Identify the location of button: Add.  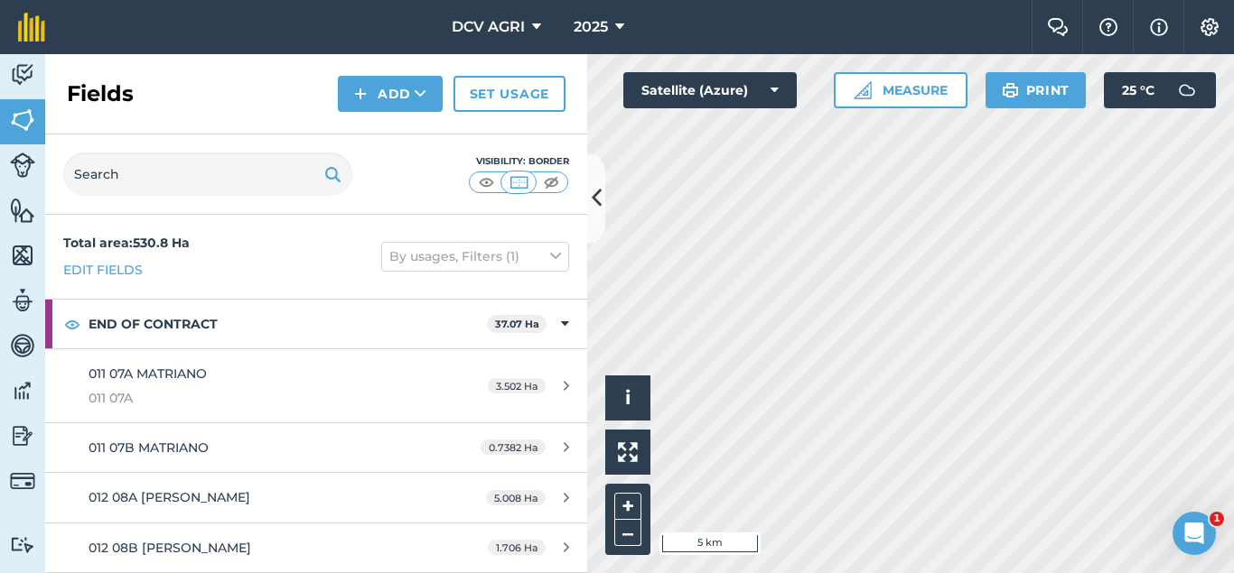
(390, 94).